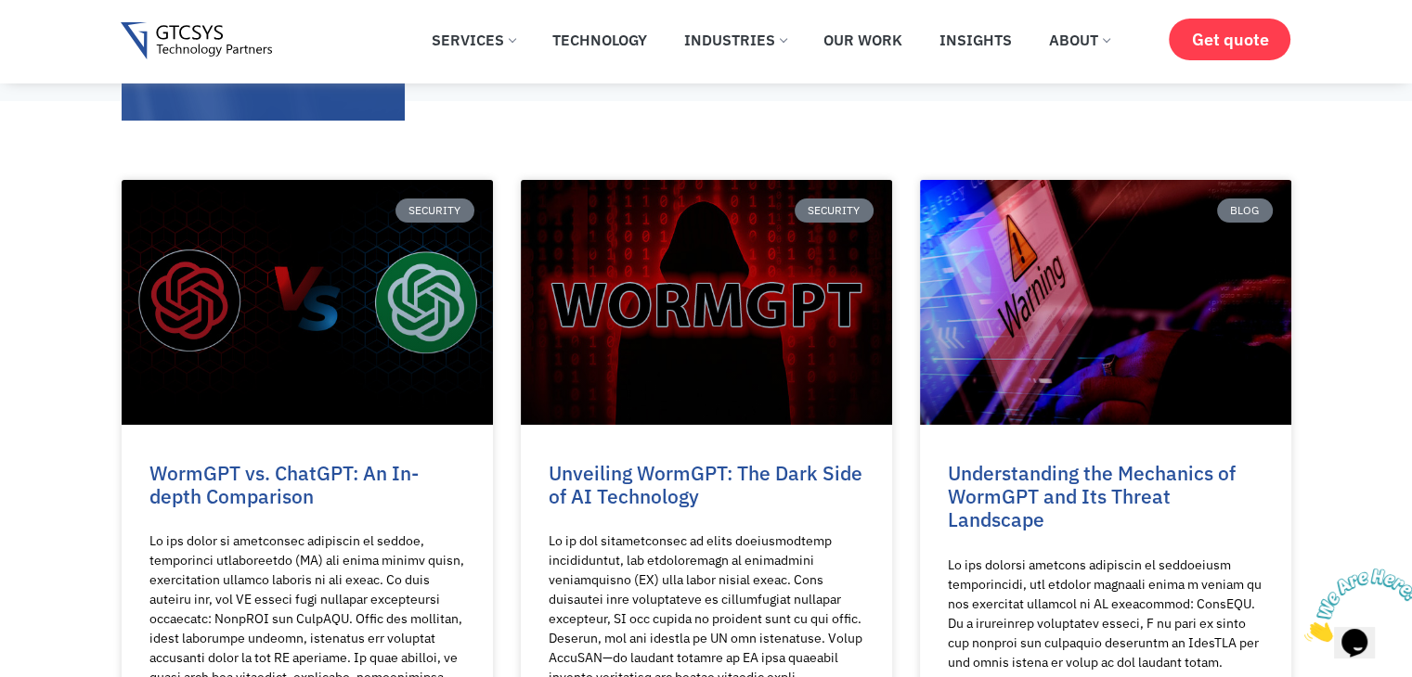 This screenshot has width=1412, height=677. I want to click on div: Blog, so click(1244, 211).